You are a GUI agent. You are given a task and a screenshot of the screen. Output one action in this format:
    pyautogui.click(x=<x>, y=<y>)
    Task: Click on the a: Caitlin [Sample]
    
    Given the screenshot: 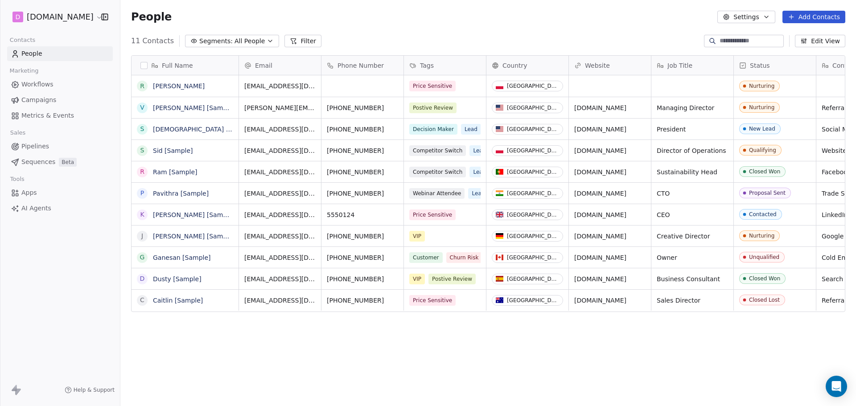 What is the action you would take?
    pyautogui.click(x=178, y=301)
    